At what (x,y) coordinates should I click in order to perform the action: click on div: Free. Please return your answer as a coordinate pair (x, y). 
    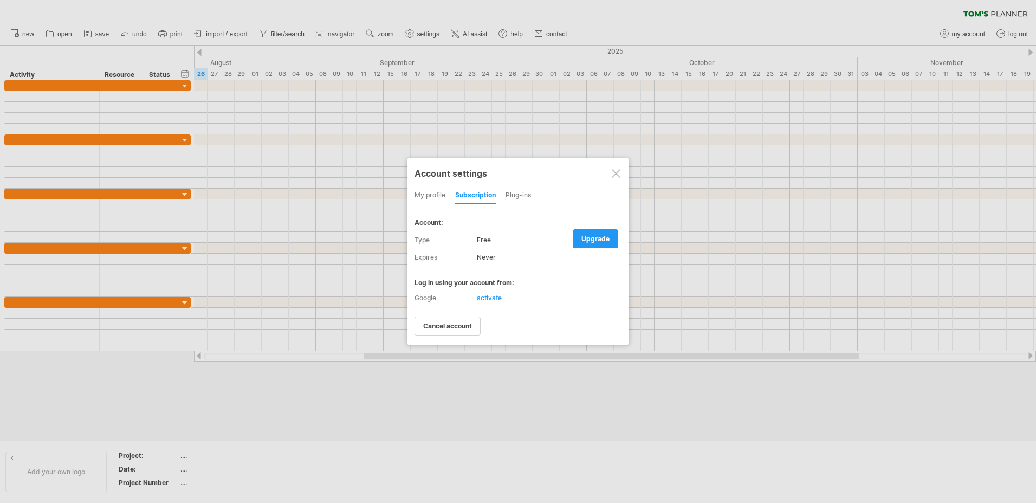
    Looking at the image, I should click on (549, 240).